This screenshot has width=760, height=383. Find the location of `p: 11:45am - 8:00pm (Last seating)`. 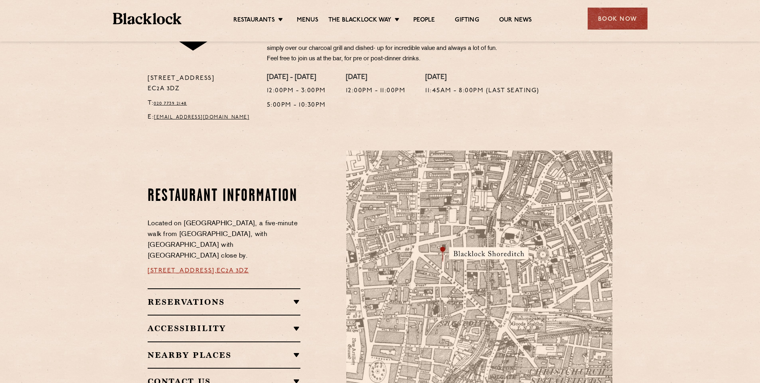

p: 11:45am - 8:00pm (Last seating) is located at coordinates (482, 91).